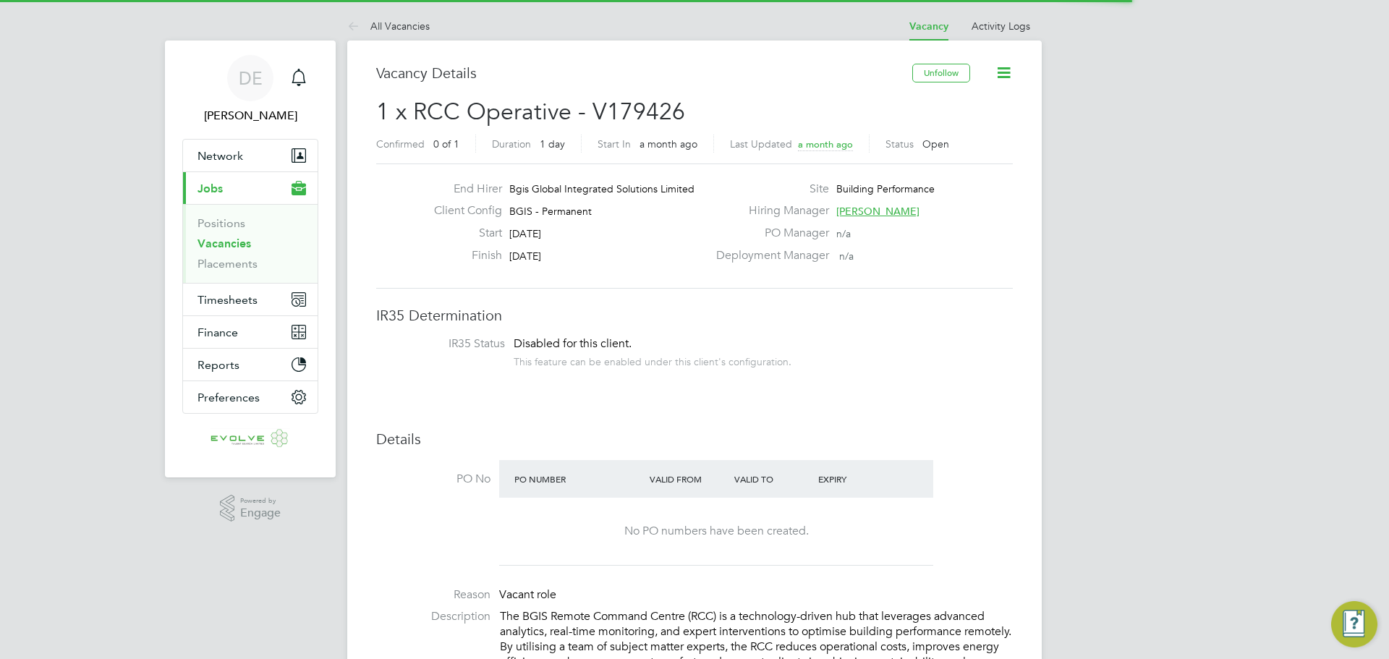 The image size is (1389, 659). What do you see at coordinates (761, 144) in the screenshot?
I see `label: Last Updated` at bounding box center [761, 144].